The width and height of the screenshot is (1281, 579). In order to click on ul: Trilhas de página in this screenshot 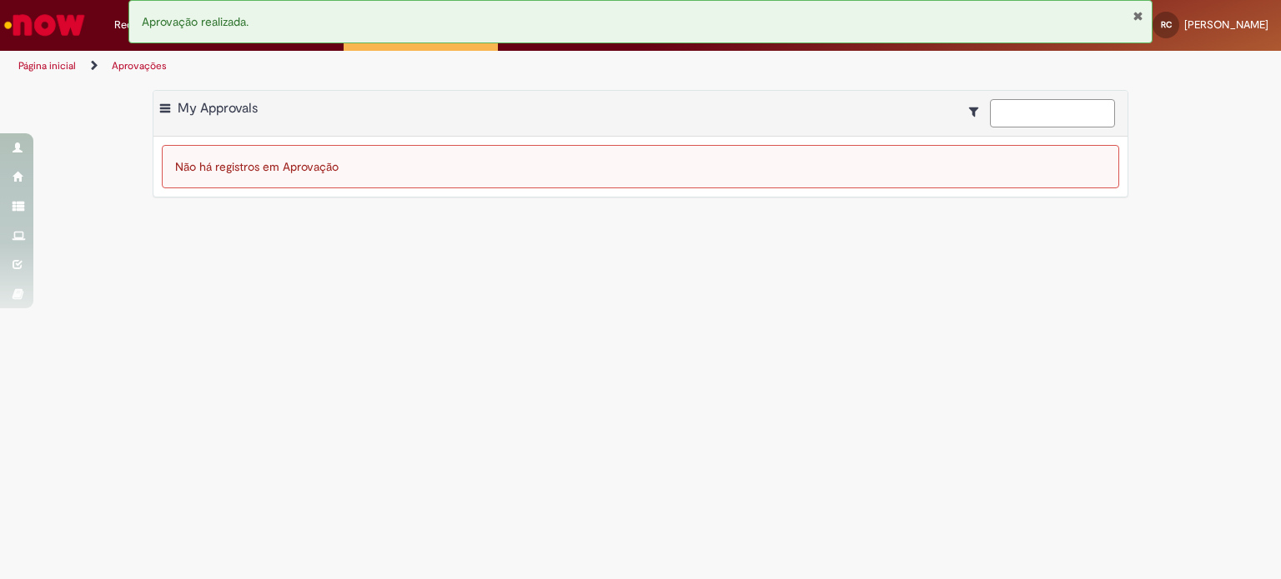, I will do `click(427, 66)`.